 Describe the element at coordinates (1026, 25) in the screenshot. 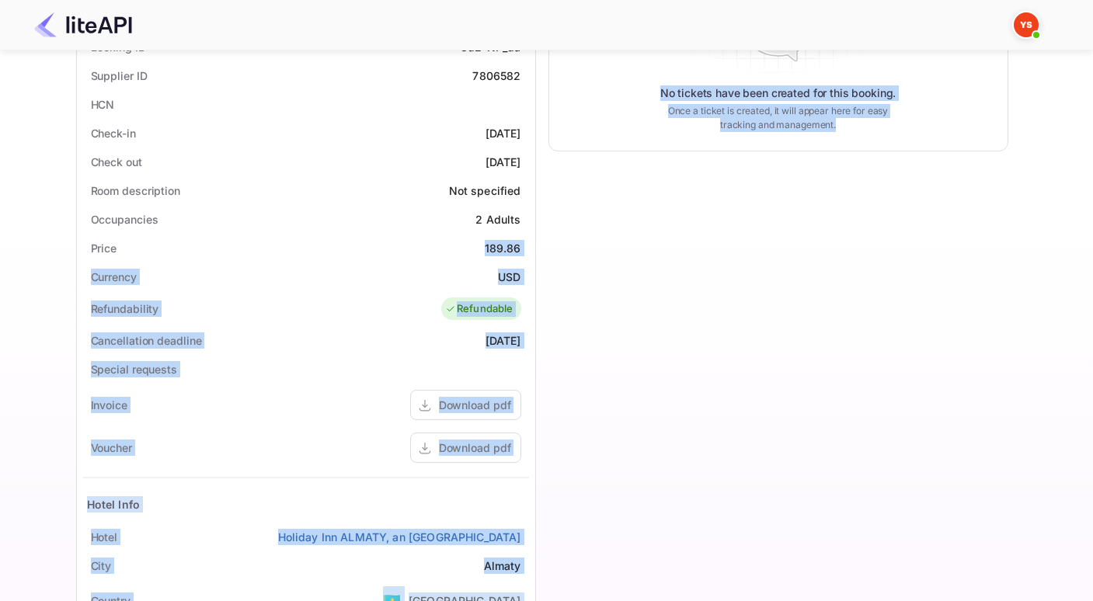

I see `img: Yandex Support` at that location.